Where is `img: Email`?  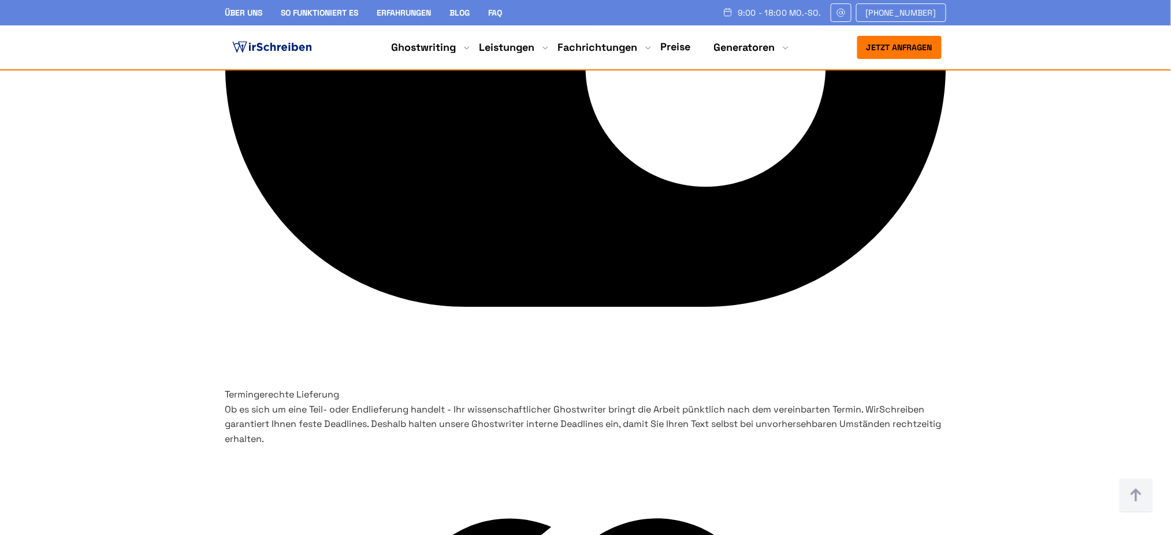
img: Email is located at coordinates (841, 13).